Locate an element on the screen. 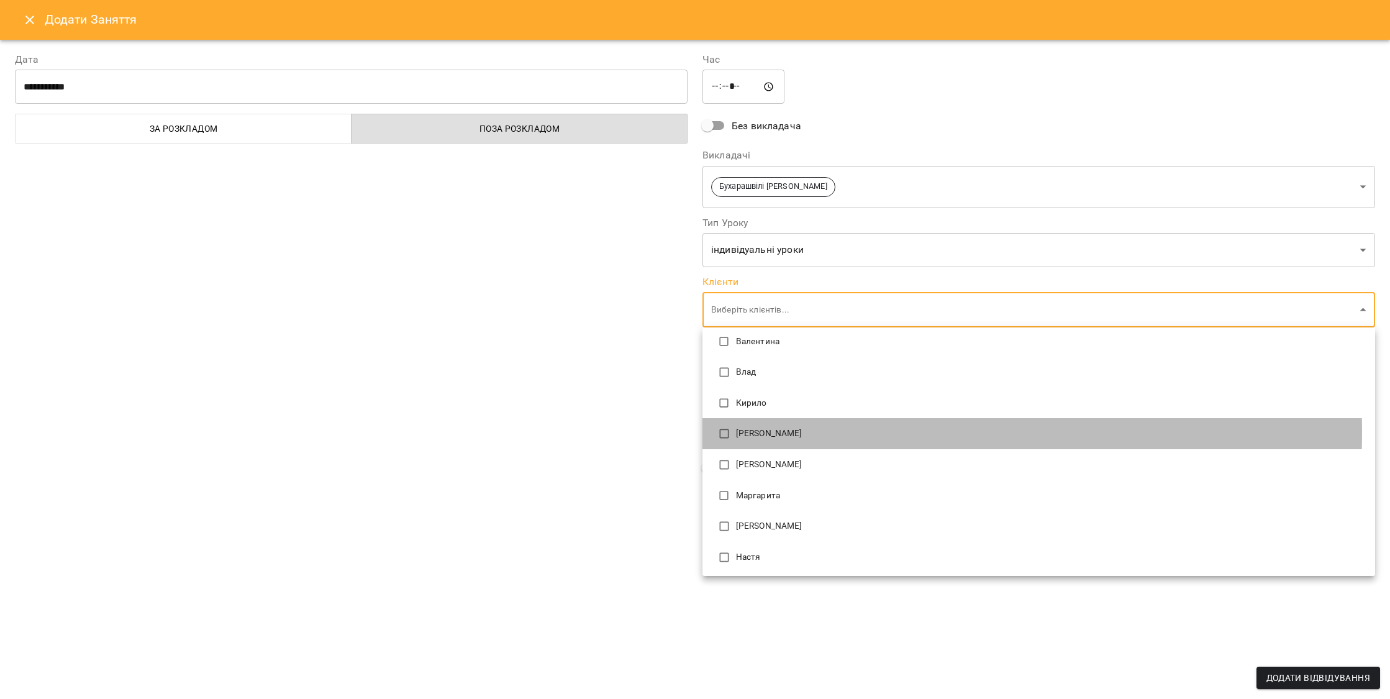  p: Влад is located at coordinates (1050, 372).